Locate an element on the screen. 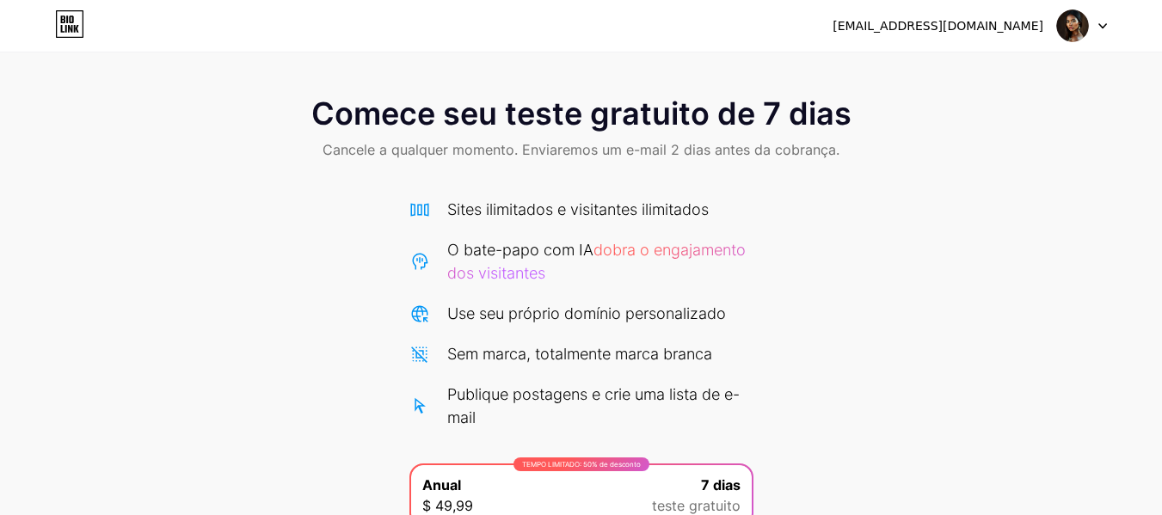 This screenshot has height=515, width=1162. font: Publique postagens e crie uma lista de e-mail is located at coordinates (593, 406).